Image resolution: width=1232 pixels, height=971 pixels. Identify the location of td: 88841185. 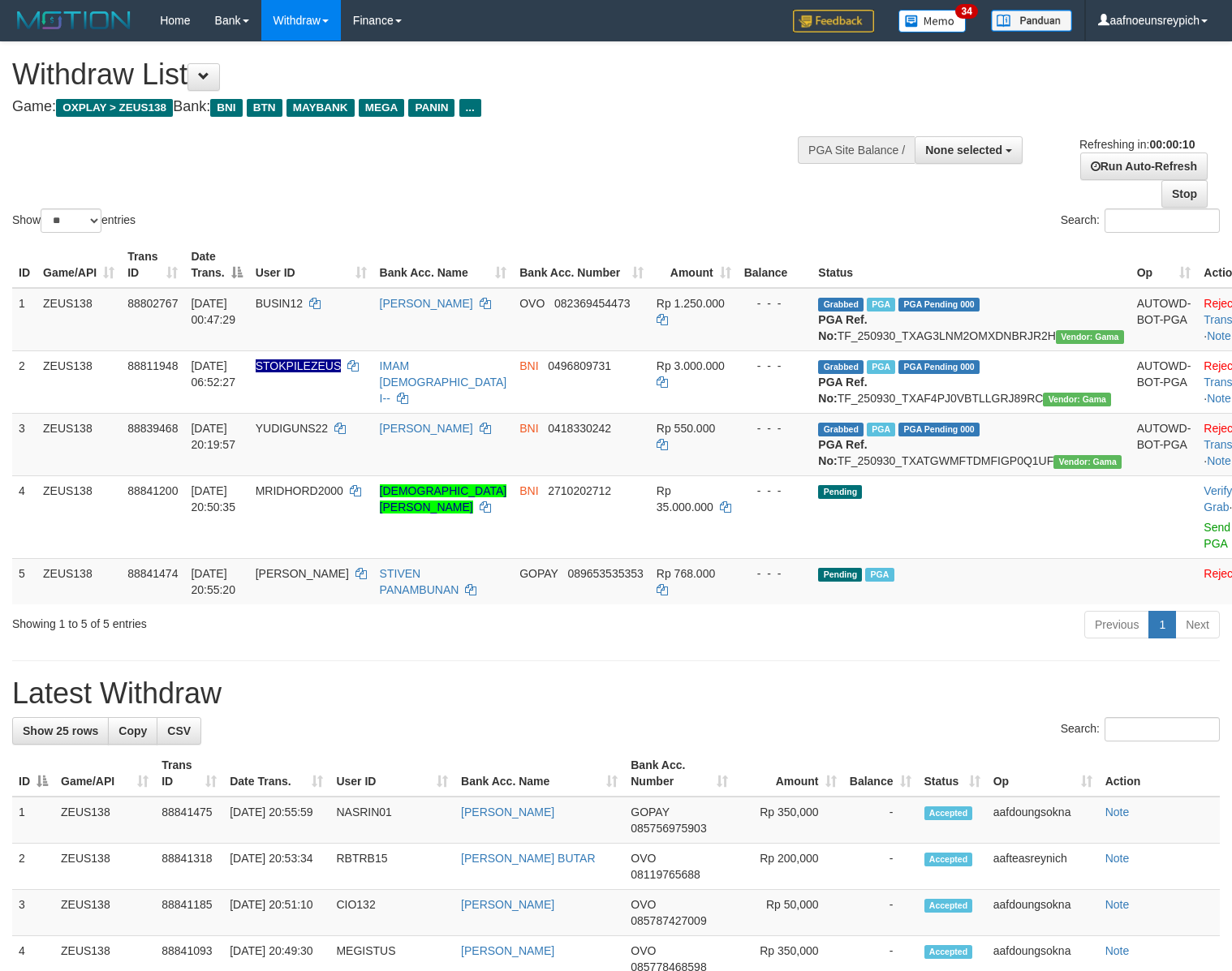
(189, 913).